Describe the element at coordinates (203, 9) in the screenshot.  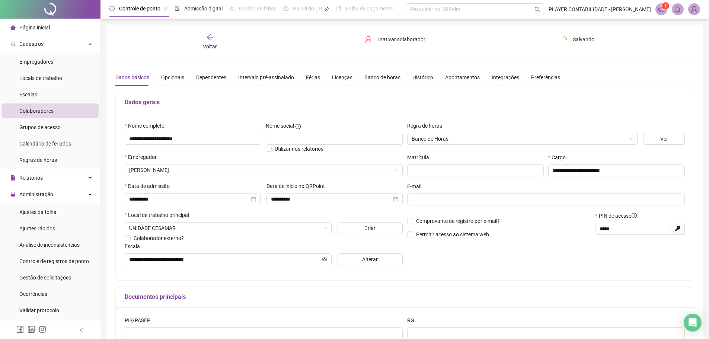
I see `span: Admissão digital` at that location.